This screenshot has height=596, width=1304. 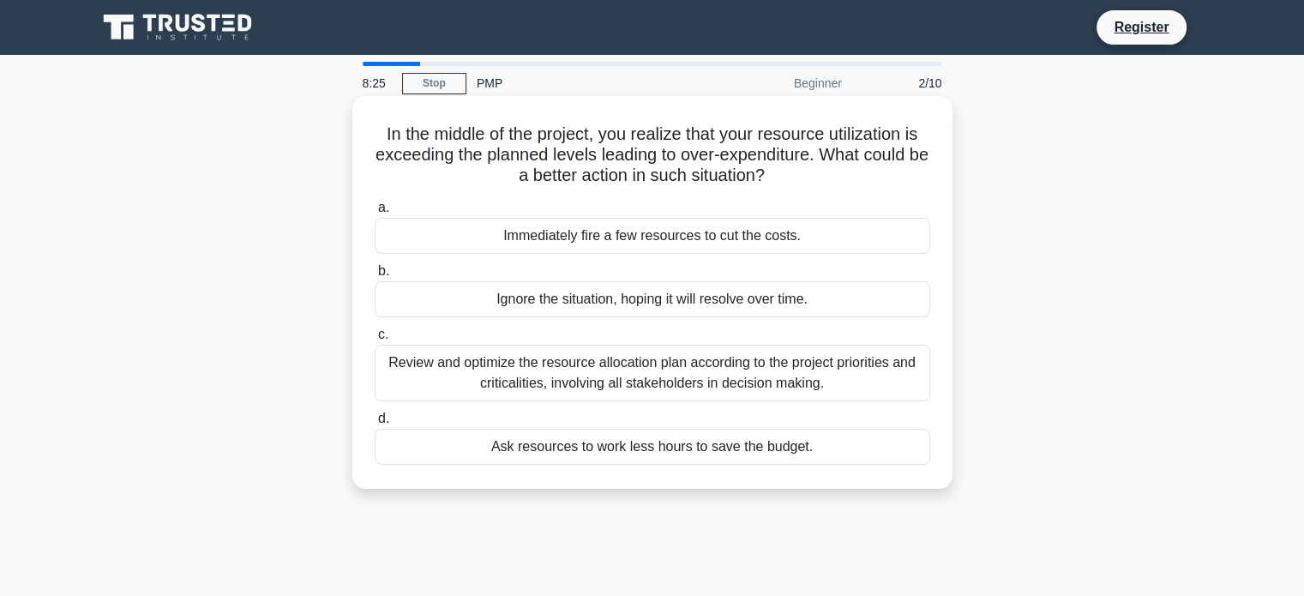 What do you see at coordinates (383, 207) in the screenshot?
I see `span: a.` at bounding box center [383, 207].